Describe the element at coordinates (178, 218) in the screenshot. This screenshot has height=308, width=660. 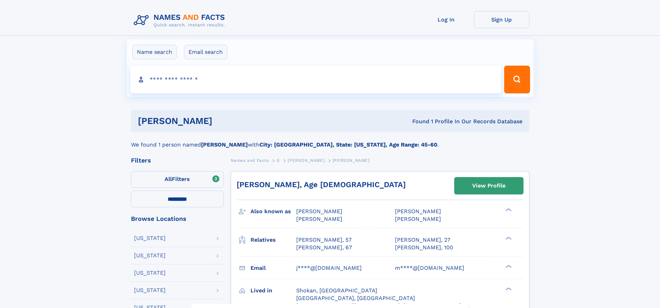
I see `div: Browse Locations` at that location.